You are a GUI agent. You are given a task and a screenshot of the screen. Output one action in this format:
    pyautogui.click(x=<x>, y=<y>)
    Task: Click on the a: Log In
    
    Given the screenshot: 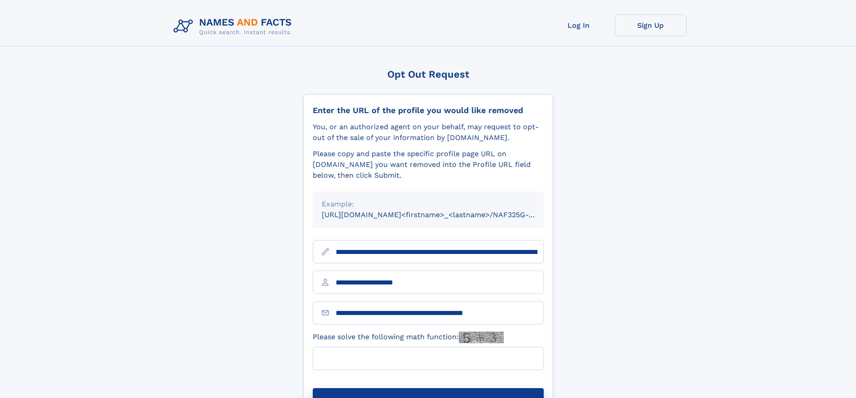 What is the action you would take?
    pyautogui.click(x=579, y=25)
    